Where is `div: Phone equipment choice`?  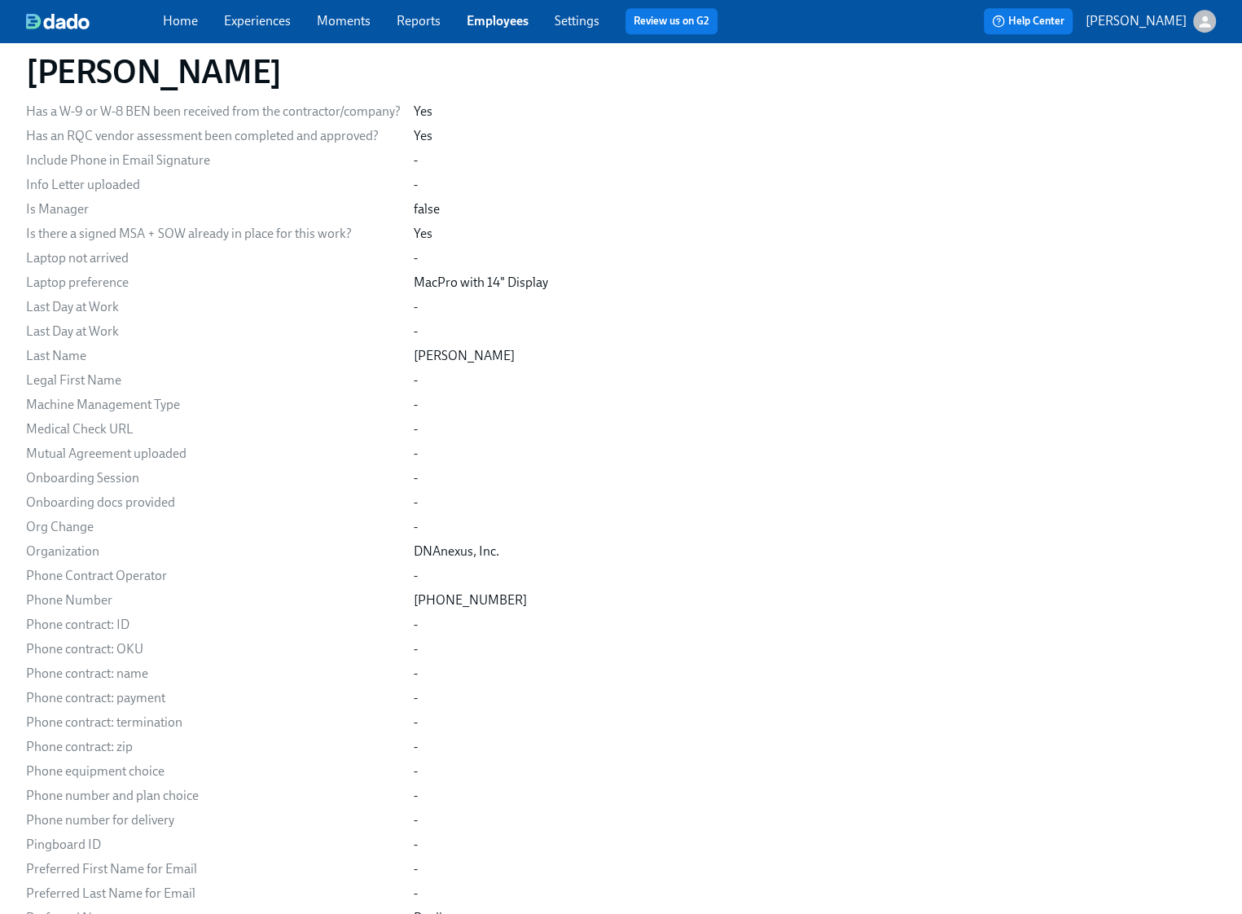
div: Phone equipment choice is located at coordinates (213, 771).